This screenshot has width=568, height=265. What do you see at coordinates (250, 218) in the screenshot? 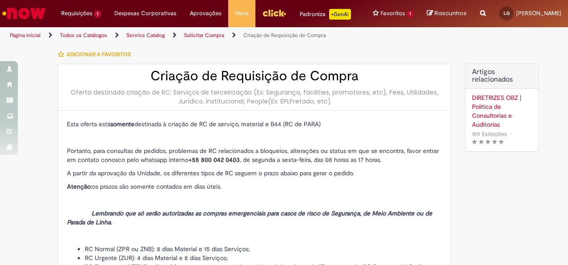
I see `em: Lembrando que só serão autorizadas as compras emergenciais para casos de risco de Segurança, de M...` at bounding box center [250, 218].